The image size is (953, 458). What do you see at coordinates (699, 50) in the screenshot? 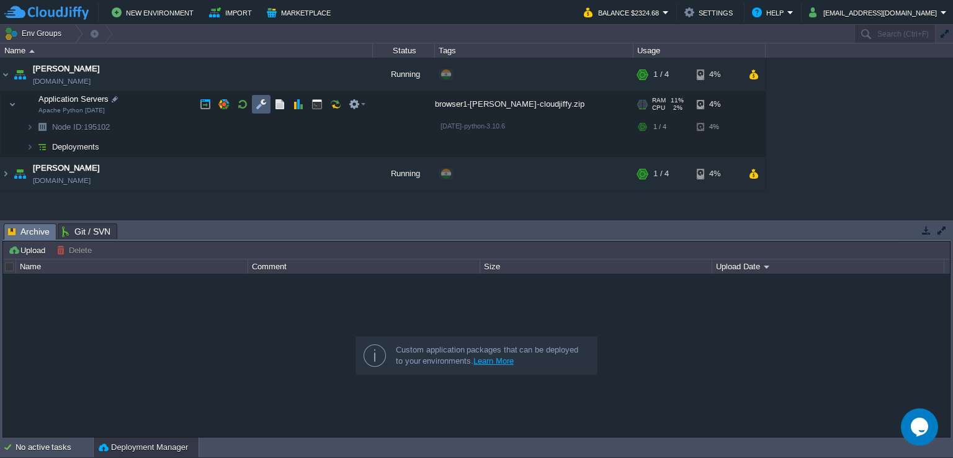
I see `div: Usage` at bounding box center [699, 50].